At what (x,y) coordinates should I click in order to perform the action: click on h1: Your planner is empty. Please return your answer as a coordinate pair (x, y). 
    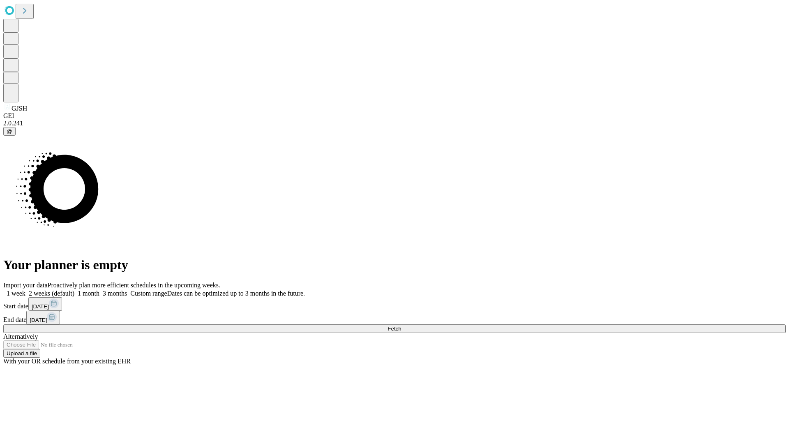
    Looking at the image, I should click on (395, 265).